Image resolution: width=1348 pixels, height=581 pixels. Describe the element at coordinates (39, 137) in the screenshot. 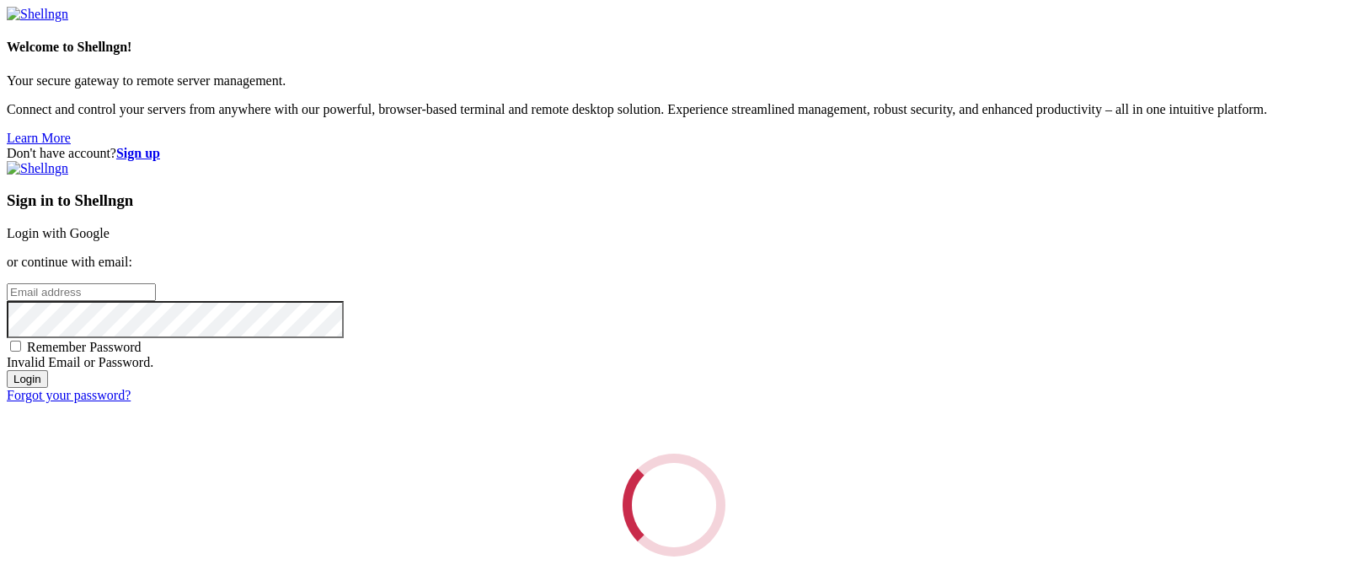

I see `a: Learn More` at that location.